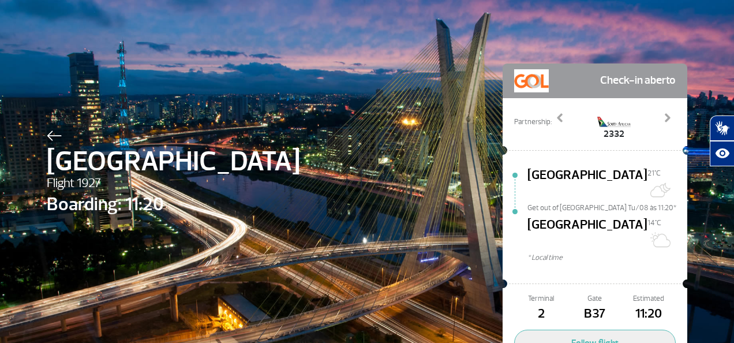  What do you see at coordinates (607, 257) in the screenshot?
I see `span: * Local time` at bounding box center [607, 257].